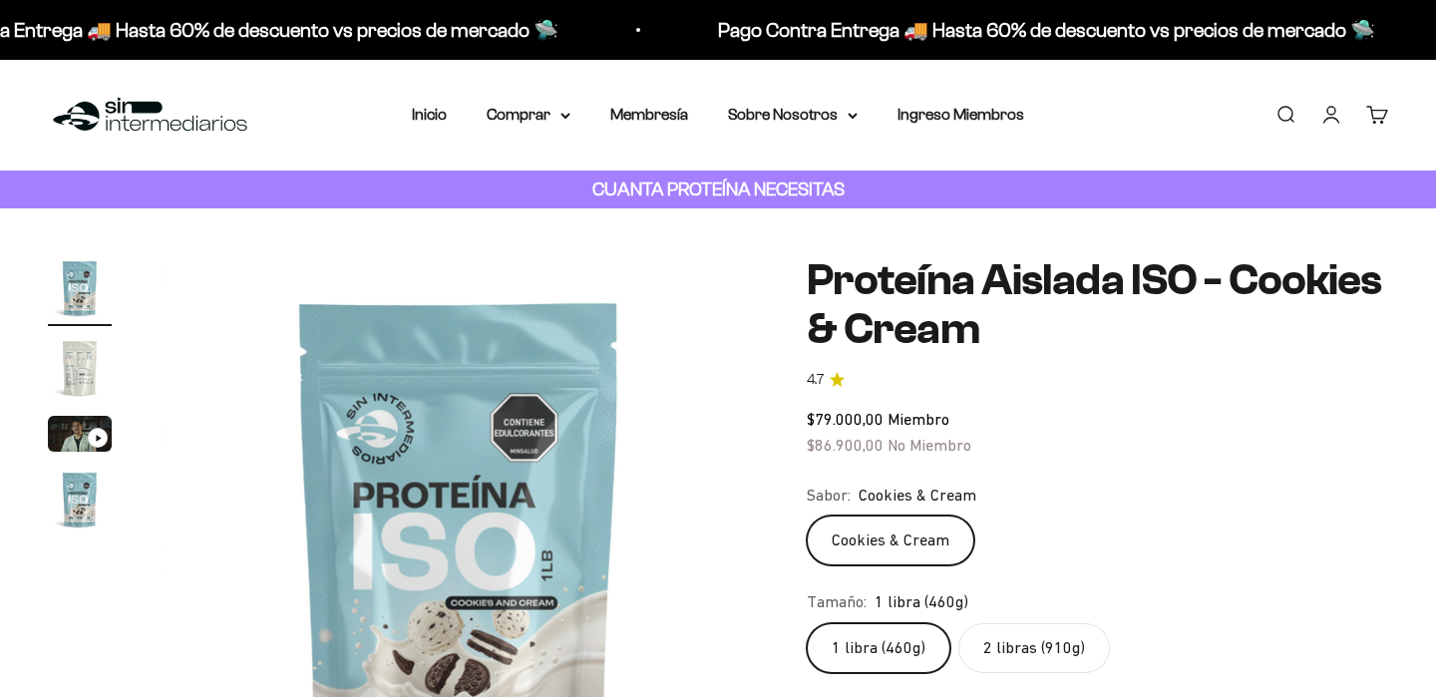  I want to click on span: No Miembro, so click(929, 445).